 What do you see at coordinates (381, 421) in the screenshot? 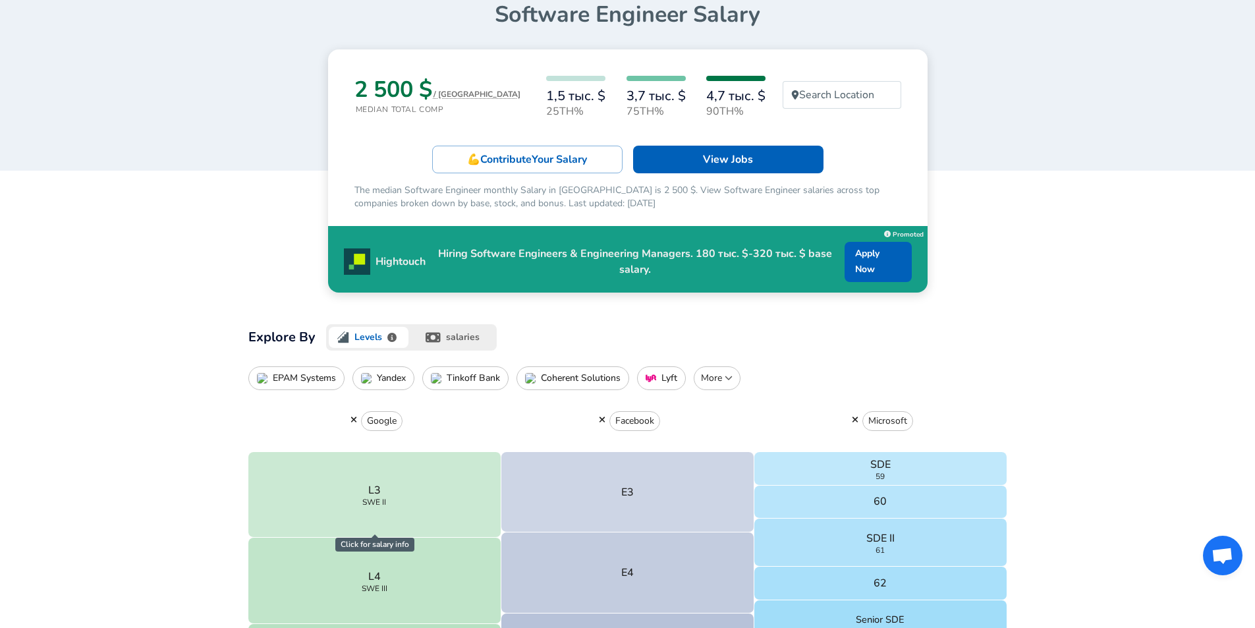
I see `button: Google` at bounding box center [381, 421].